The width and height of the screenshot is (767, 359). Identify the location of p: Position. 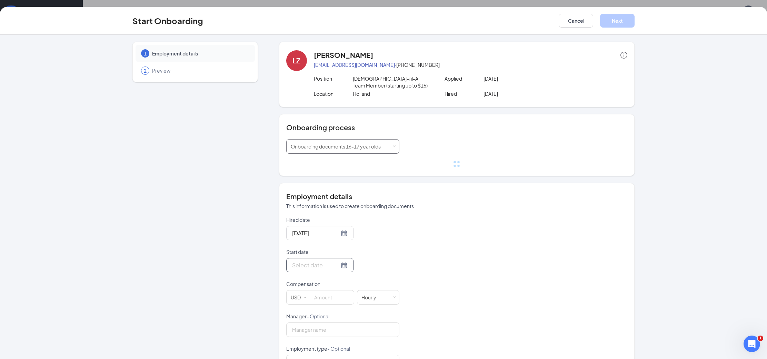
(333, 79).